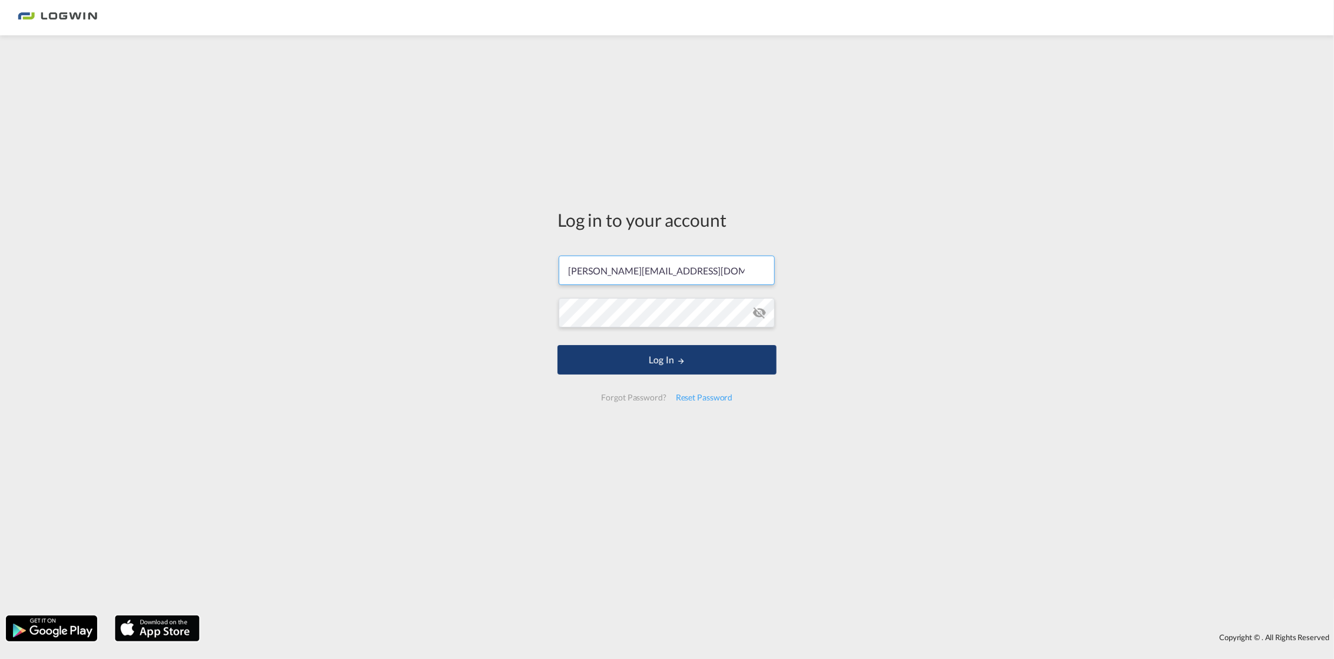  I want to click on img: google.png, so click(51, 628).